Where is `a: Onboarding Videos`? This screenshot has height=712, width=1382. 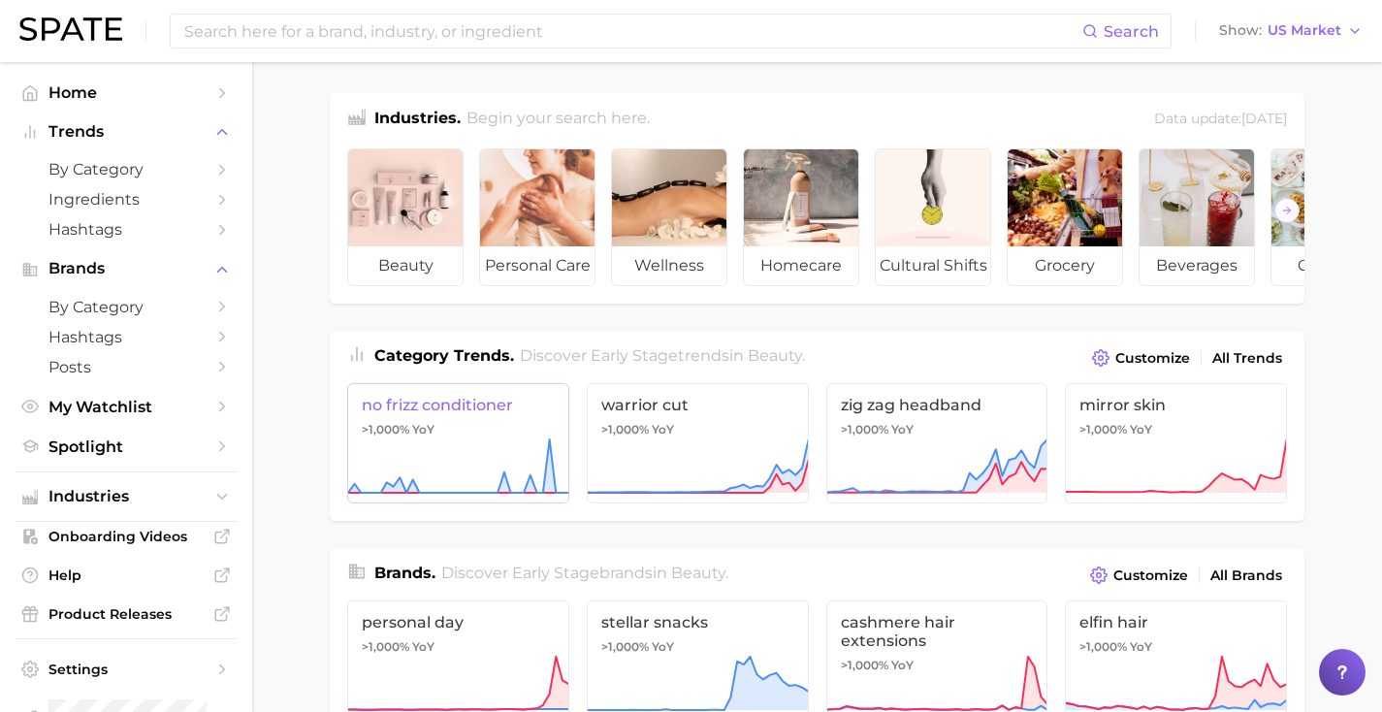 a: Onboarding Videos is located at coordinates (126, 536).